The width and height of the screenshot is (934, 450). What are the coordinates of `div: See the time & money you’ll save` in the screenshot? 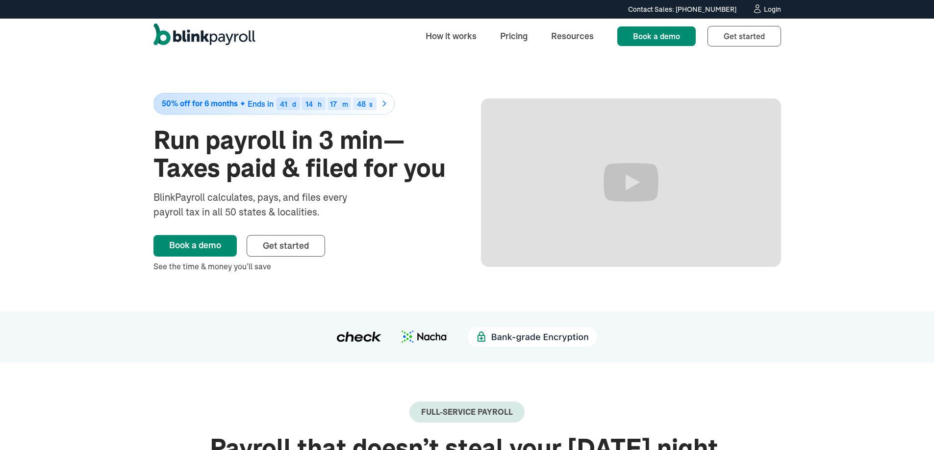 It's located at (303, 267).